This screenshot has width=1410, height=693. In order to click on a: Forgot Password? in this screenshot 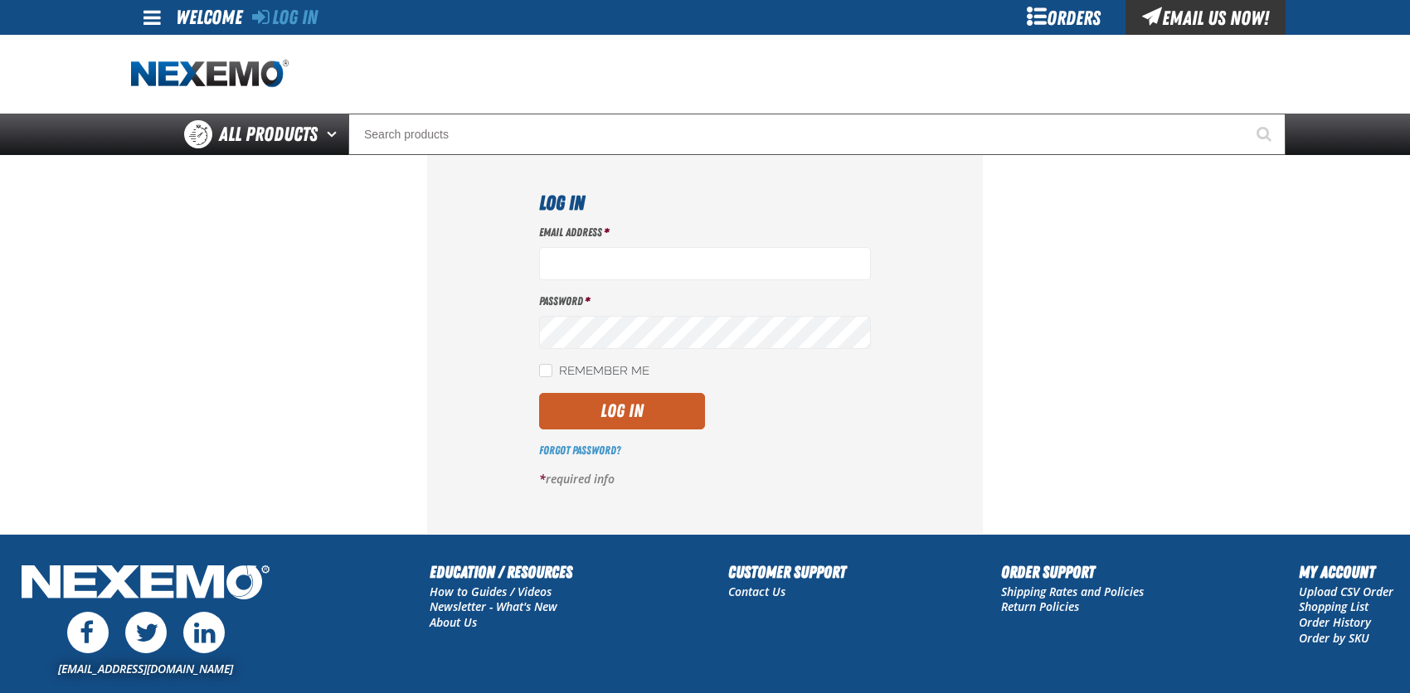, I will do `click(580, 450)`.